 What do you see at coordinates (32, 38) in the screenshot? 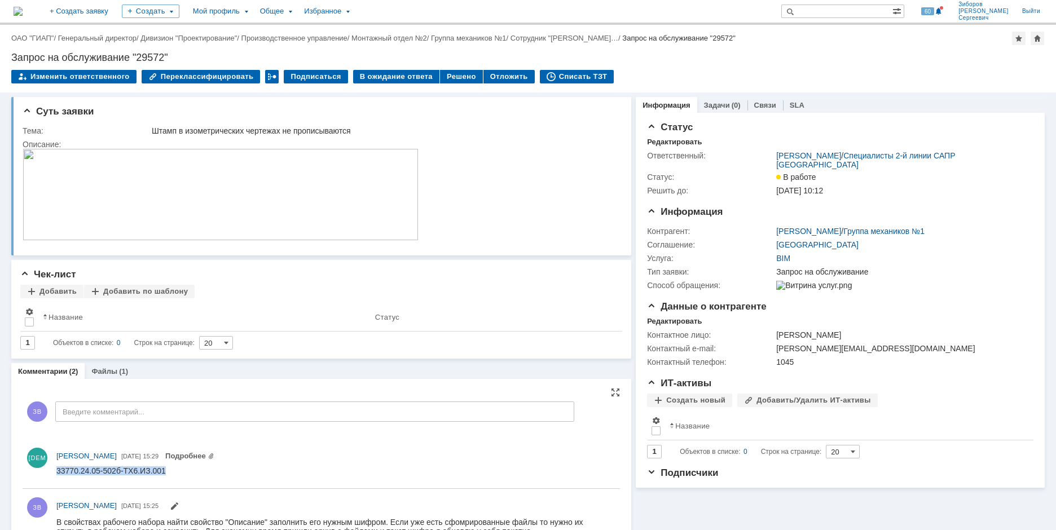
I see `a: ОАО "ГИАП"` at bounding box center [32, 38].